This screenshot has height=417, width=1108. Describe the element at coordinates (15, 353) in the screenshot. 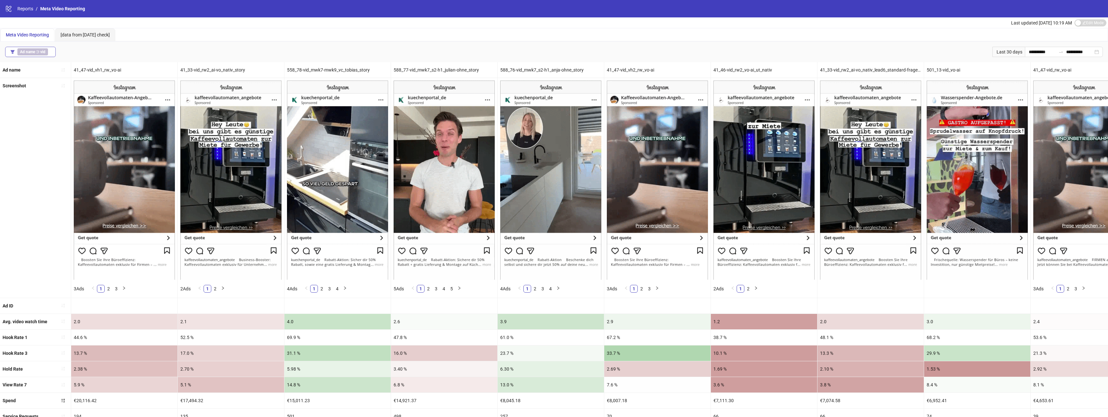

I see `b: Hook Rate 3` at that location.